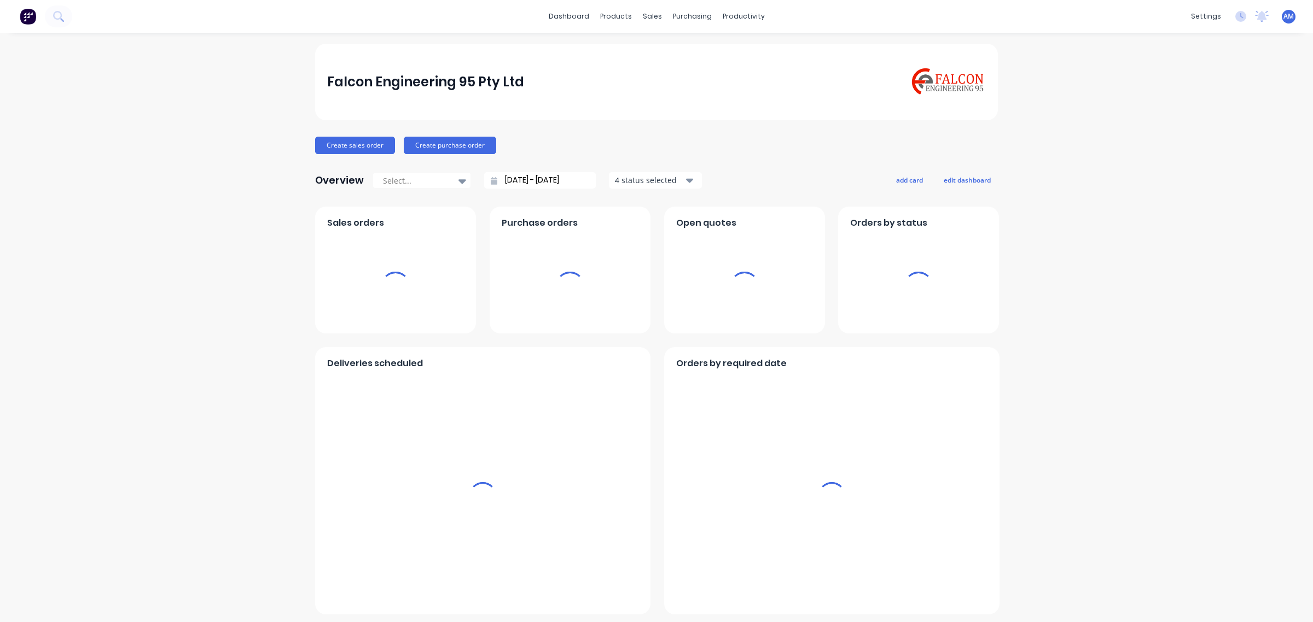  Describe the element at coordinates (28, 16) in the screenshot. I see `img: Factory` at that location.